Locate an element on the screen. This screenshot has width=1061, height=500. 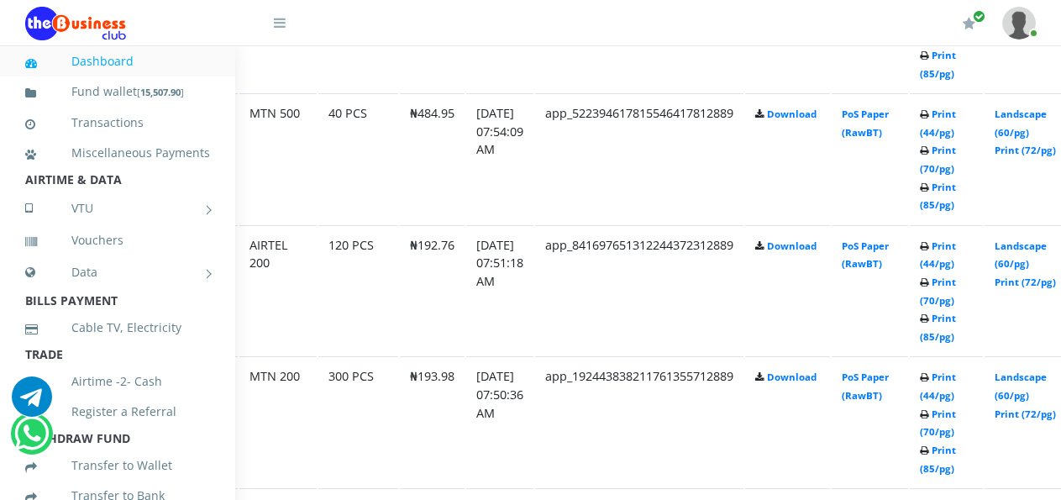
img: User is located at coordinates (1019, 23).